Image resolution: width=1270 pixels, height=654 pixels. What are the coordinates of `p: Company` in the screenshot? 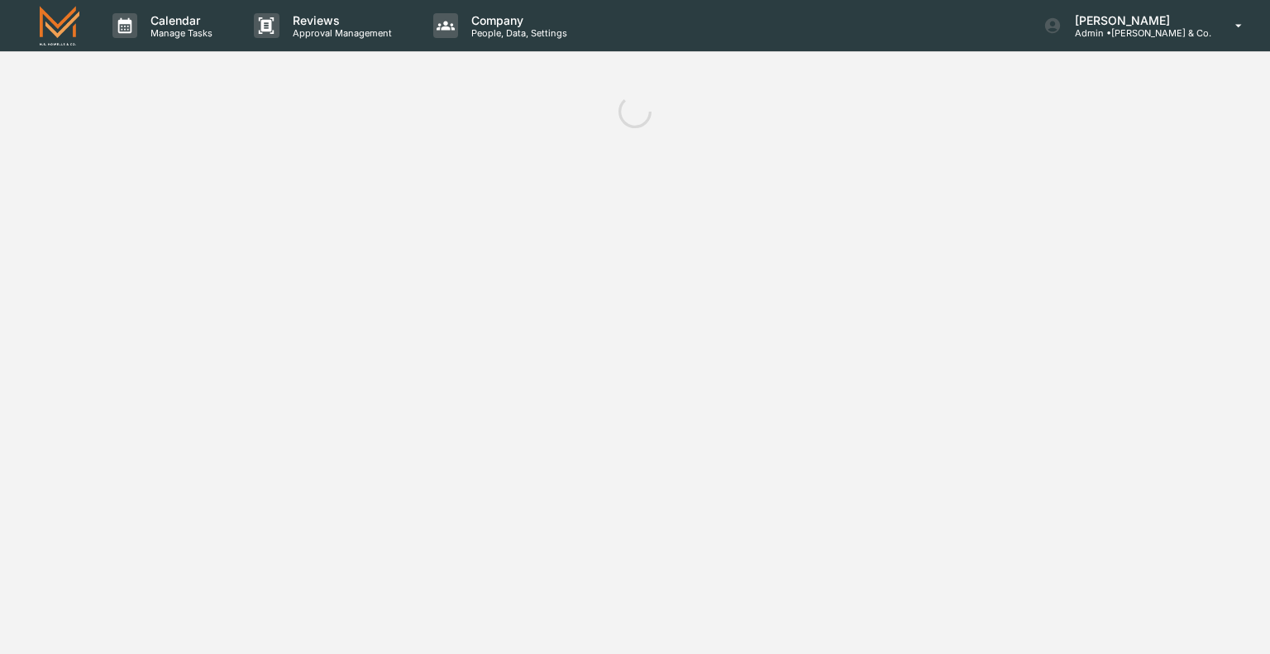 It's located at (517, 20).